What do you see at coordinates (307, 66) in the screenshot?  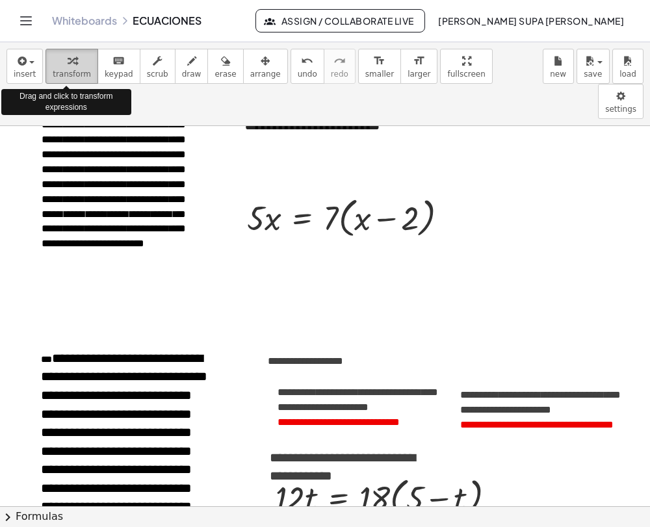 I see `button: undoundo` at bounding box center [307, 66].